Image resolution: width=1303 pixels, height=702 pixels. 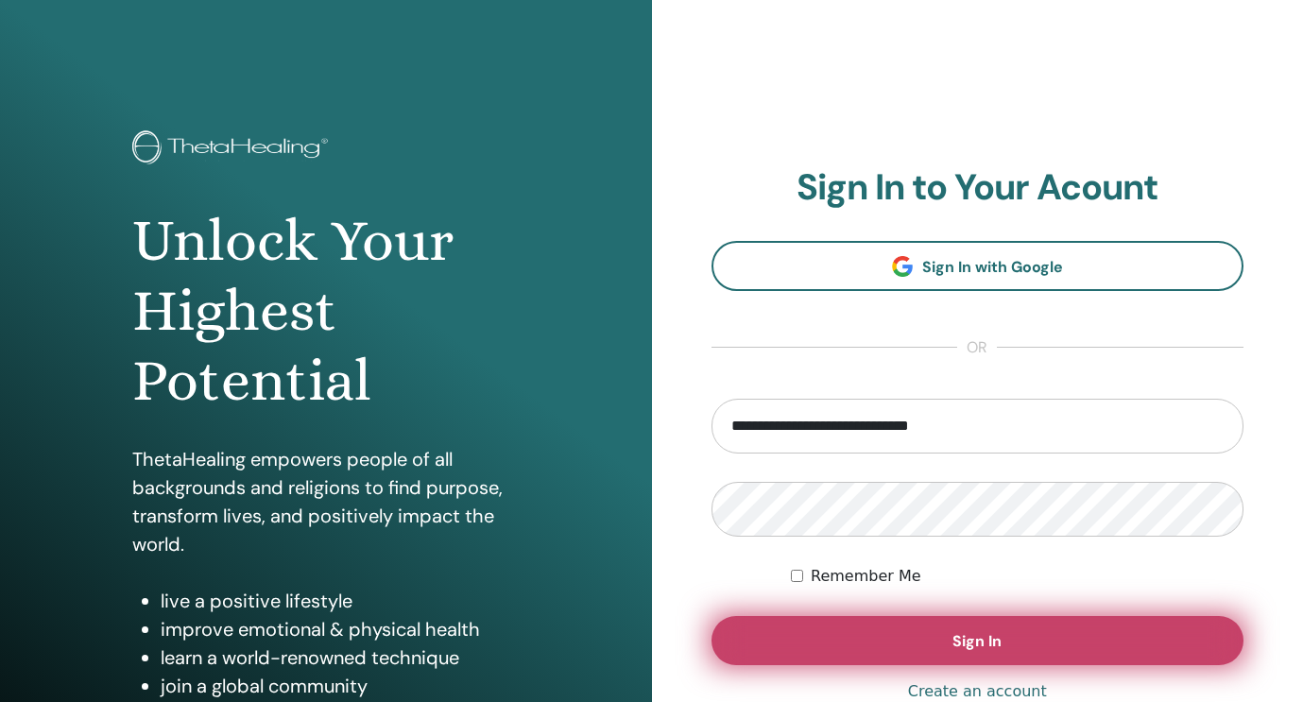 I want to click on label: Remember Me, so click(x=866, y=577).